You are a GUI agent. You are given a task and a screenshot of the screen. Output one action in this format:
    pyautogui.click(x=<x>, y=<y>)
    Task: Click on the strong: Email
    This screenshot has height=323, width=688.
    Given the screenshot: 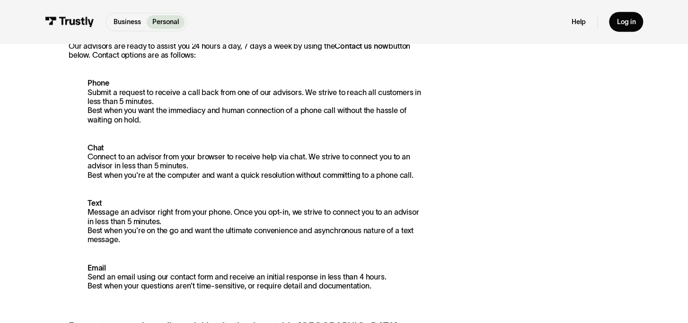 What is the action you would take?
    pyautogui.click(x=96, y=268)
    